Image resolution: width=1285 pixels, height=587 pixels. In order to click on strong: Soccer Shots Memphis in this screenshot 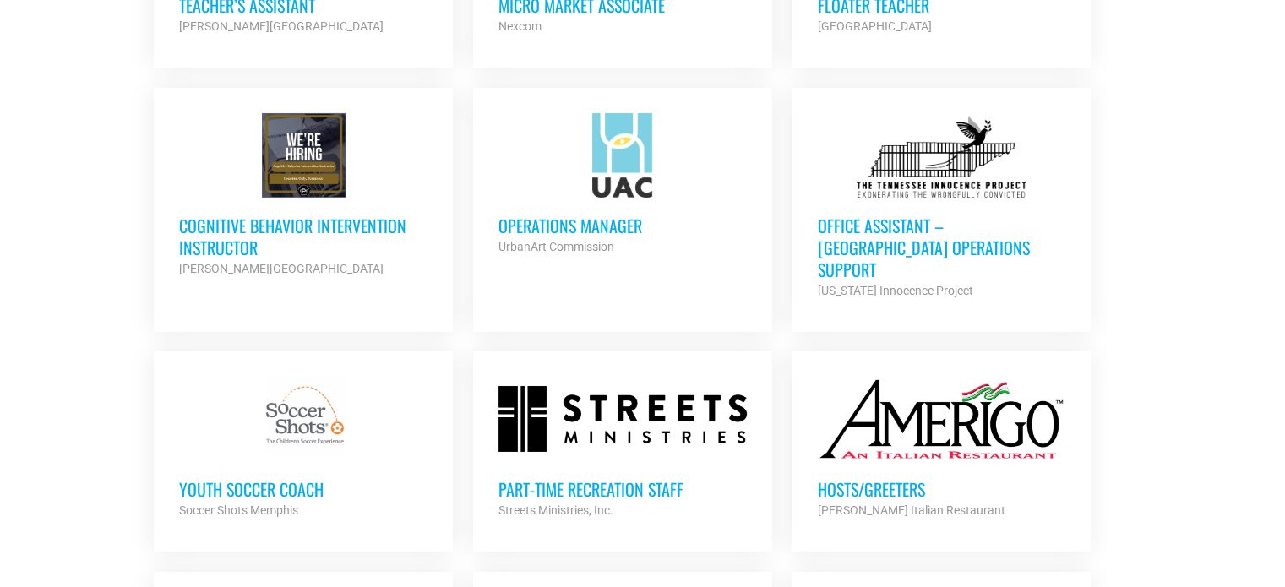, I will do `click(238, 510)`.